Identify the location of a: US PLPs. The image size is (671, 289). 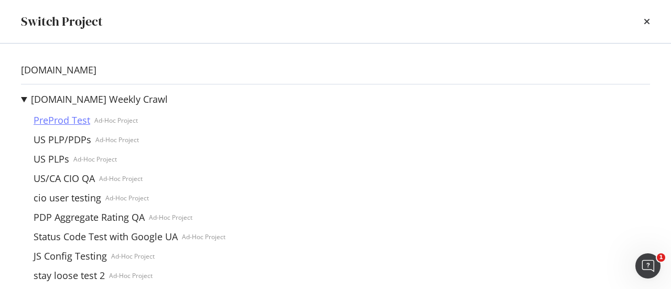
(51, 159).